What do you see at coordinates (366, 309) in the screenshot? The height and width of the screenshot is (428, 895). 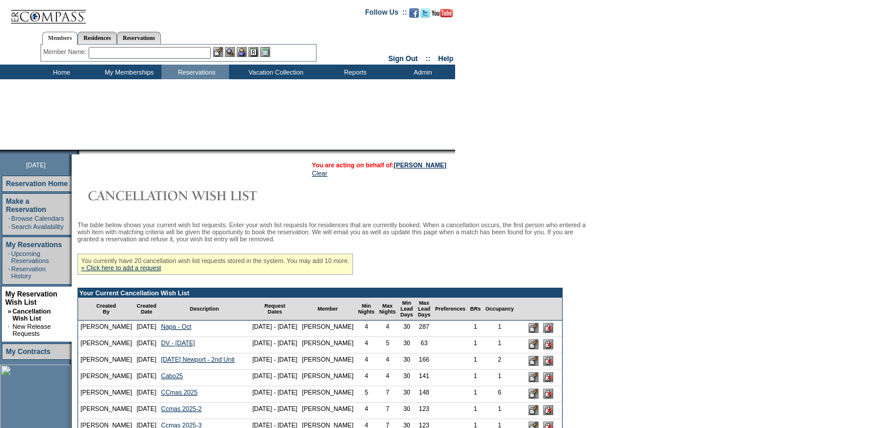 I see `td: Min Nights` at bounding box center [366, 309].